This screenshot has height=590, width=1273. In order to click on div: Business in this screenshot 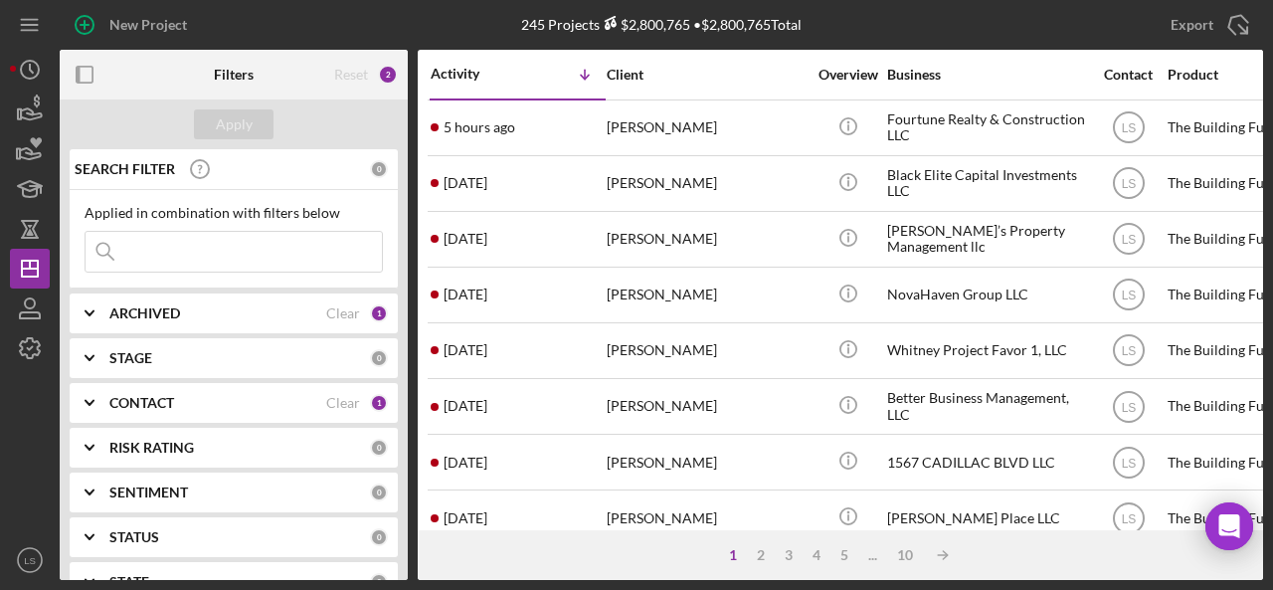, I will do `click(987, 75)`.